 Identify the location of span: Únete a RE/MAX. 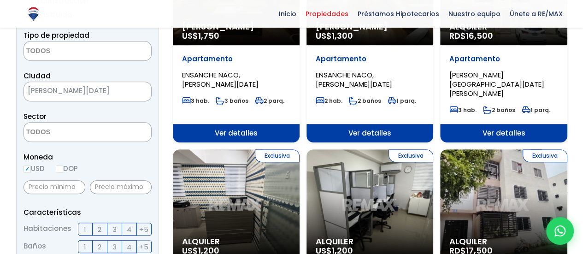
(536, 14).